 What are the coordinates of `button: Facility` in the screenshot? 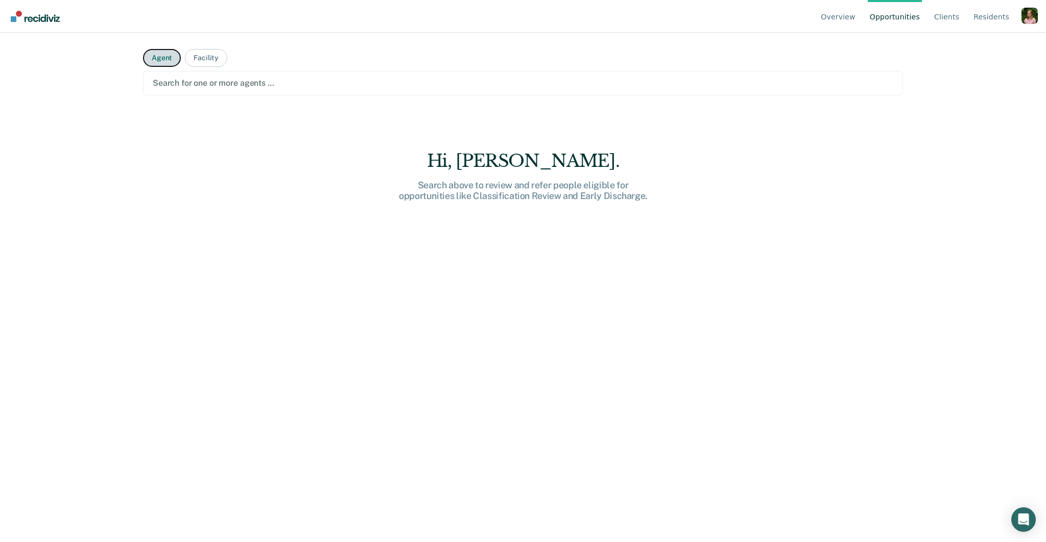 It's located at (206, 58).